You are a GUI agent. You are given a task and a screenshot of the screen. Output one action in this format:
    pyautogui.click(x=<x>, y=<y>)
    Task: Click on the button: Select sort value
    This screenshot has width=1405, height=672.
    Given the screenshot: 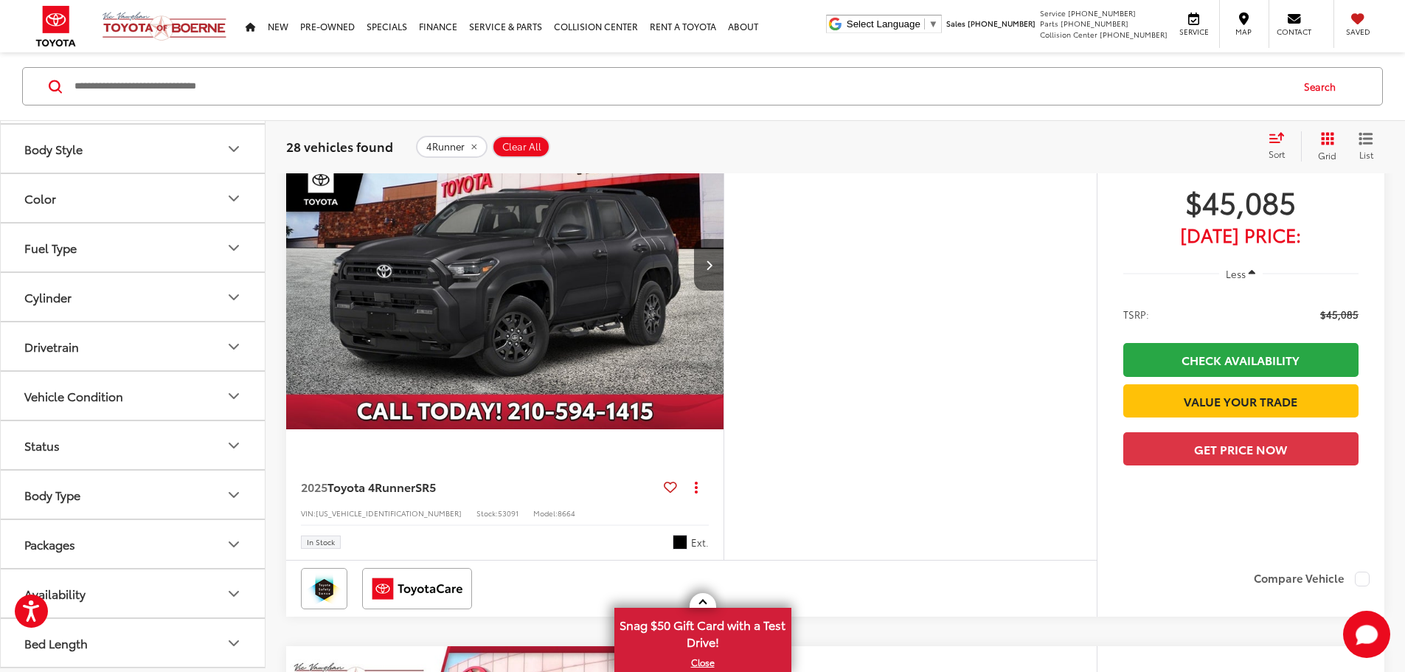 What is the action you would take?
    pyautogui.click(x=1281, y=146)
    